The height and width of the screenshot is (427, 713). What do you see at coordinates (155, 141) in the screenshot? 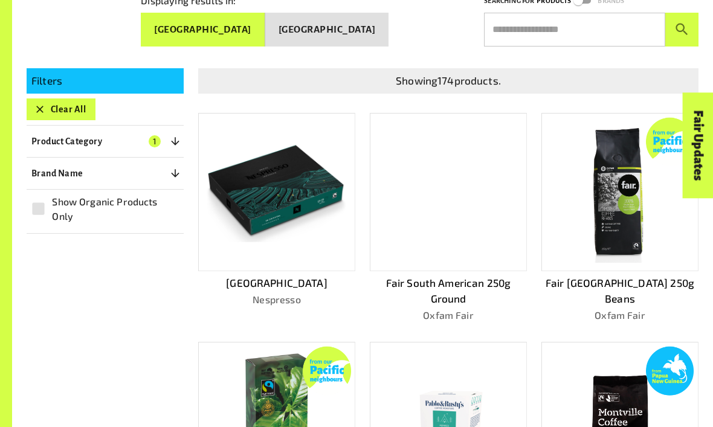
I see `span: 1` at bounding box center [155, 141].